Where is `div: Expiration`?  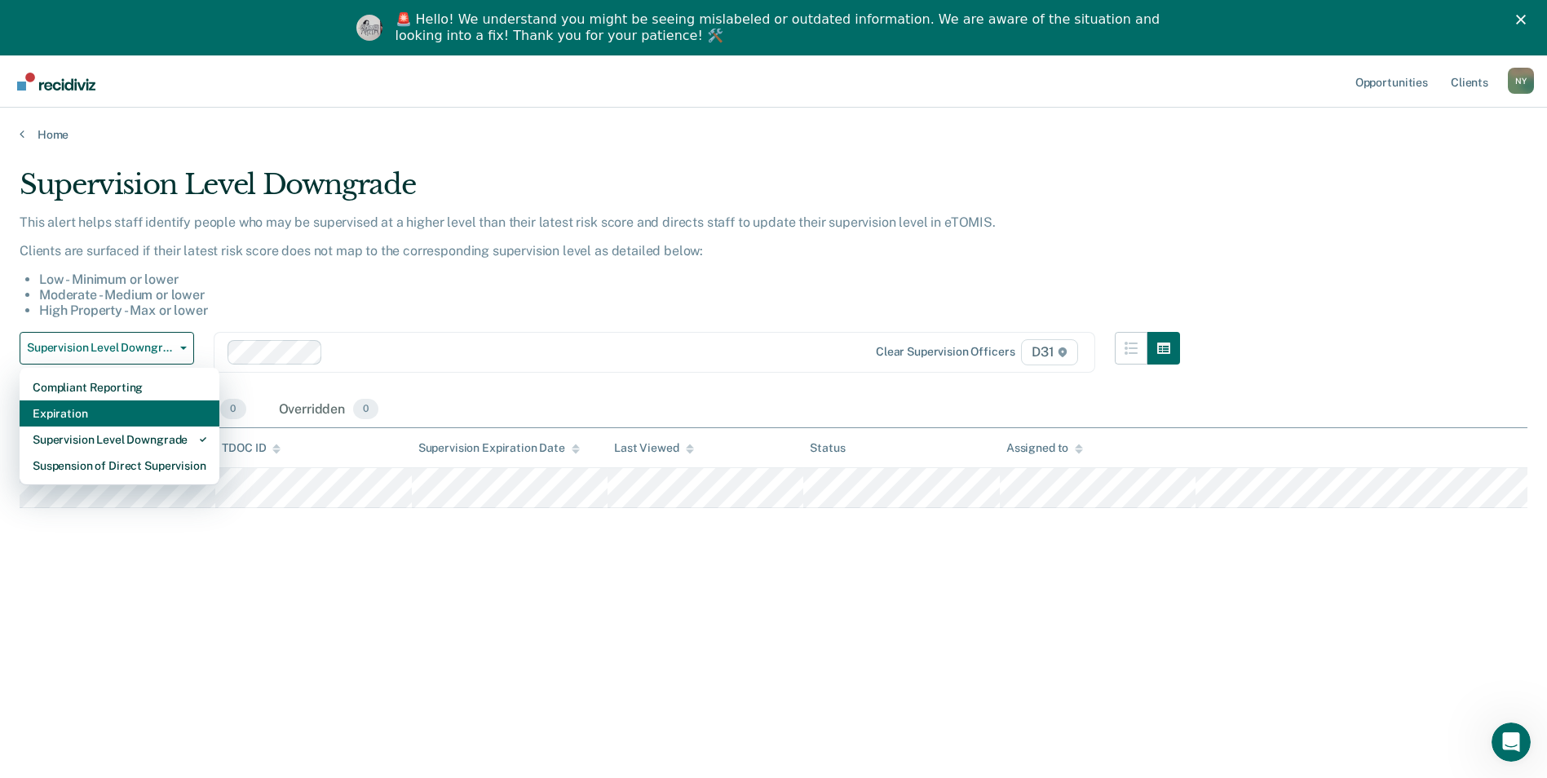
div: Expiration is located at coordinates (119, 413).